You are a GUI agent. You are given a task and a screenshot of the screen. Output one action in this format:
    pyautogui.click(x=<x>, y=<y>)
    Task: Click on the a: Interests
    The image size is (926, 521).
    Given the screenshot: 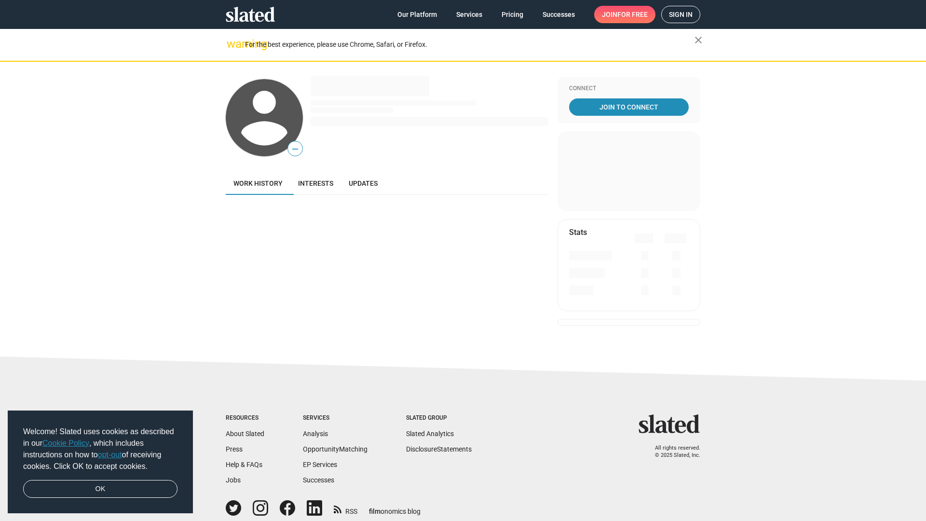 What is the action you would take?
    pyautogui.click(x=316, y=183)
    